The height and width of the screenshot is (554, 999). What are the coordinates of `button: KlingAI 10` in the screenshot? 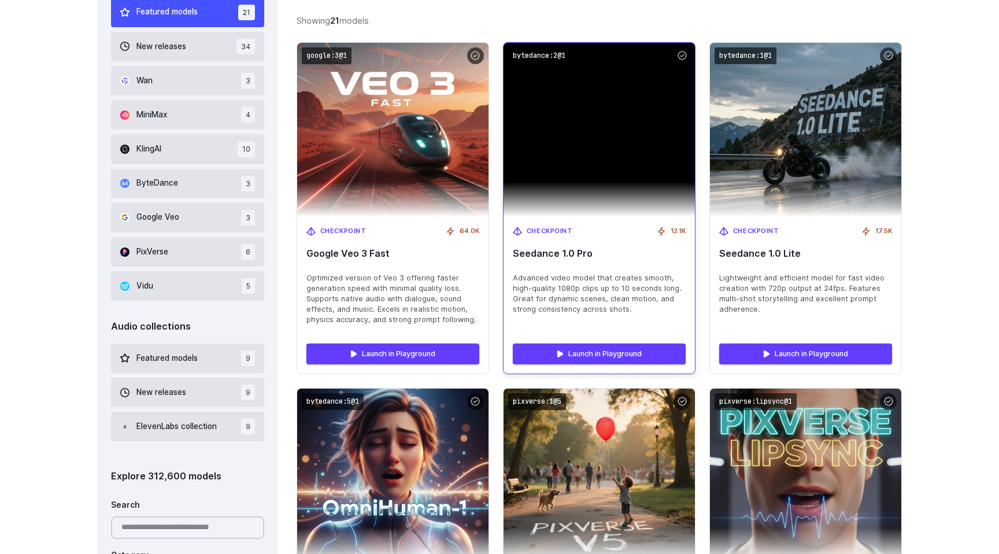 It's located at (187, 149).